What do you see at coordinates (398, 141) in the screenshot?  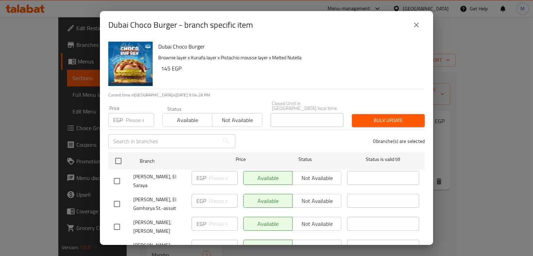 I see `p: 0 branche(s) are selected` at bounding box center [398, 141].